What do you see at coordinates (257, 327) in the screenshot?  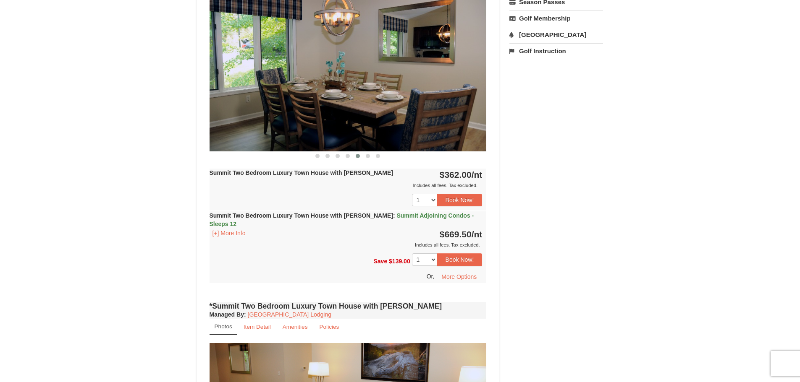 I see `small: Item Detail` at bounding box center [257, 327].